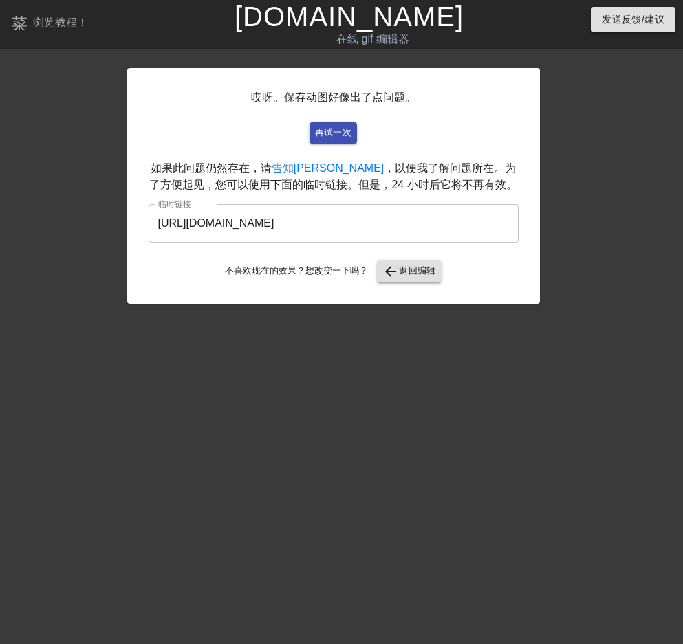  Describe the element at coordinates (296, 270) in the screenshot. I see `font: 不喜欢现在的效果？想改变一下吗？` at that location.